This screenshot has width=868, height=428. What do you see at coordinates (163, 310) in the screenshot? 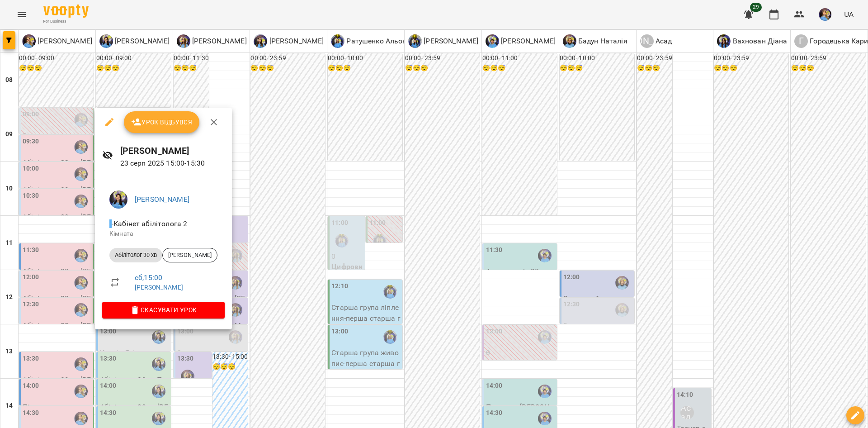
I see `span: Скасувати Урок` at bounding box center [163, 310].